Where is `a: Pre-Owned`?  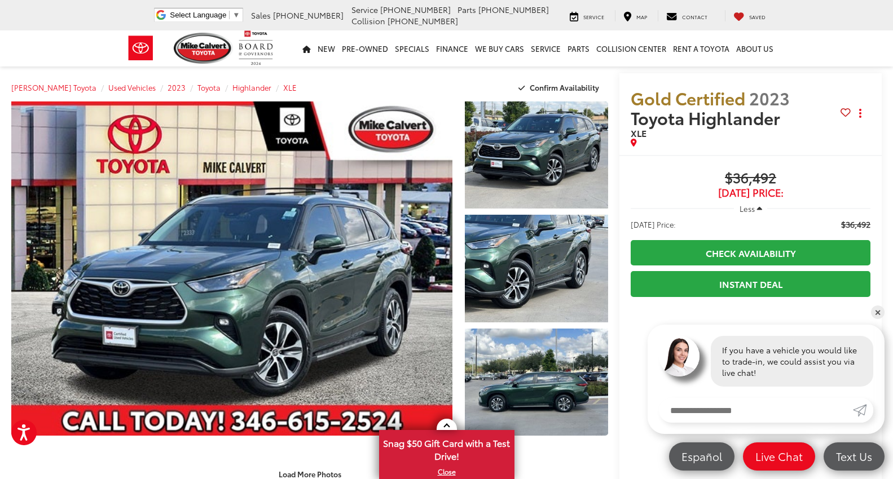 a: Pre-Owned is located at coordinates (365, 48).